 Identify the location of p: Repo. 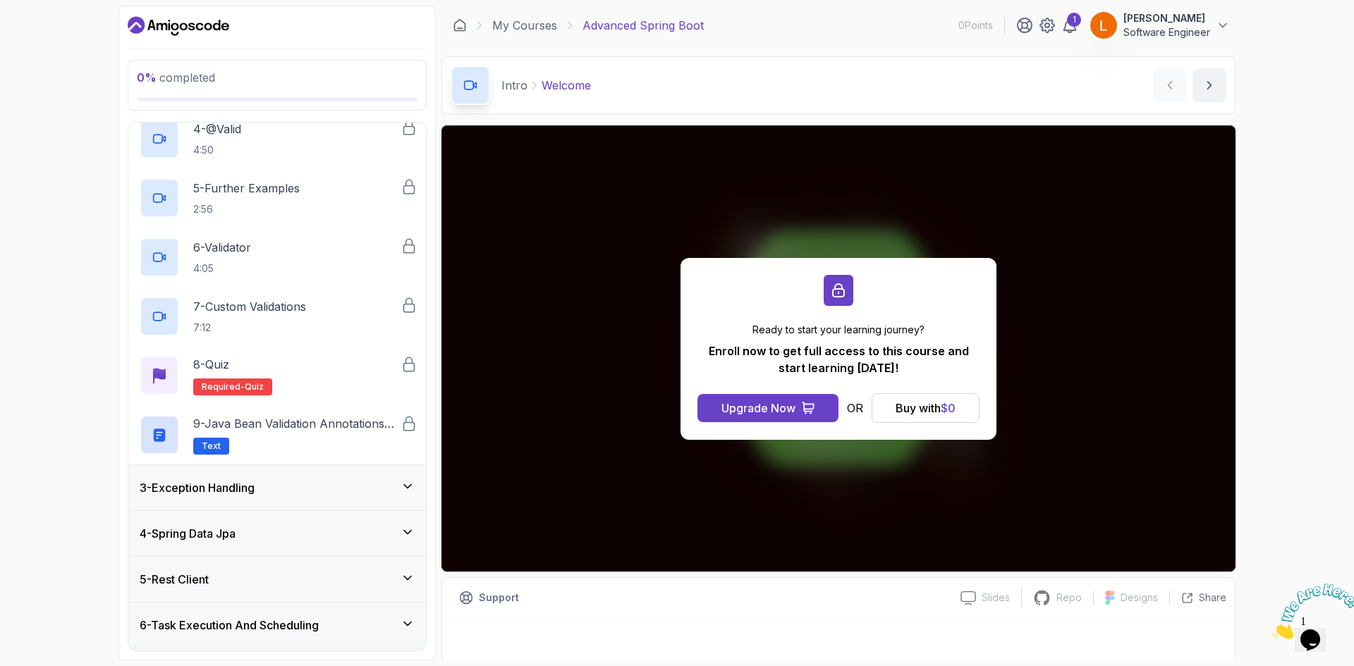
(1069, 598).